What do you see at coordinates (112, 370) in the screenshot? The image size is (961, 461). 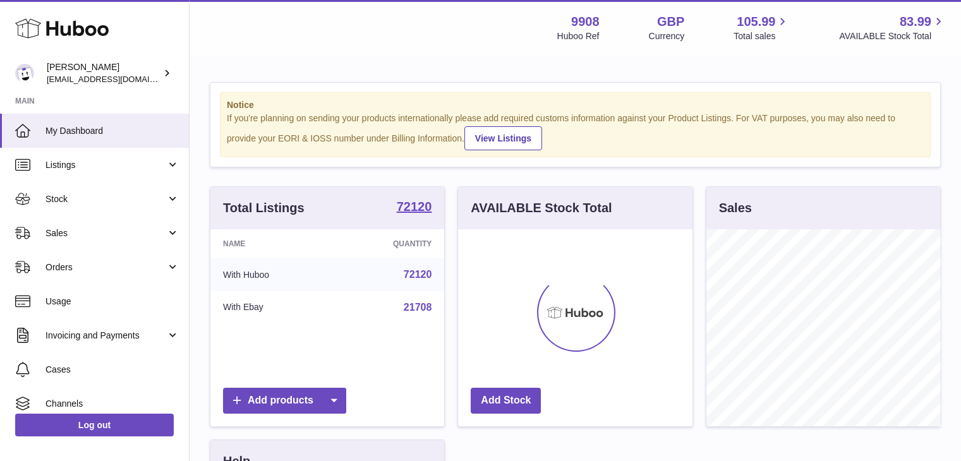 I see `span: Cases` at bounding box center [112, 370].